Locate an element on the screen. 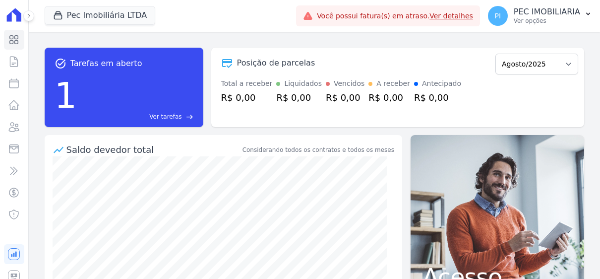 This screenshot has width=600, height=279. div: Antecipado is located at coordinates (441, 83).